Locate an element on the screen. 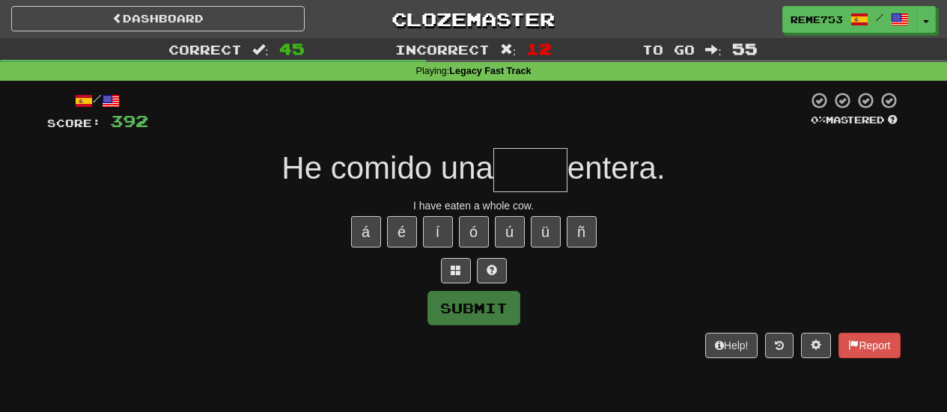 This screenshot has height=412, width=947. strong: Legacy Fast Track is located at coordinates (490, 71).